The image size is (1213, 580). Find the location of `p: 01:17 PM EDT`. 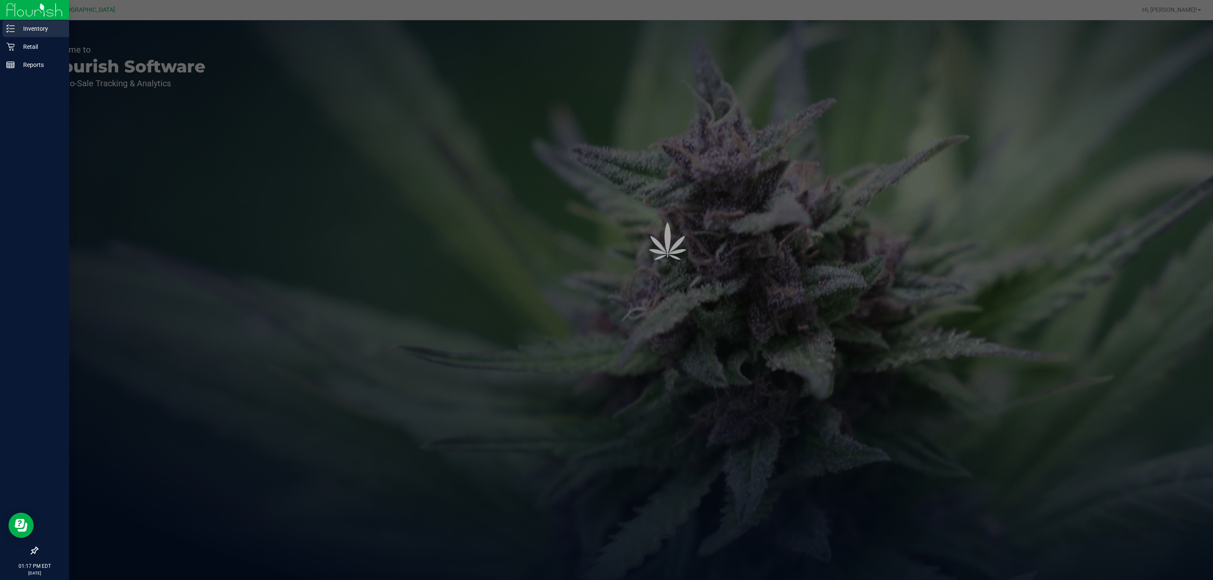

p: 01:17 PM EDT is located at coordinates (35, 566).